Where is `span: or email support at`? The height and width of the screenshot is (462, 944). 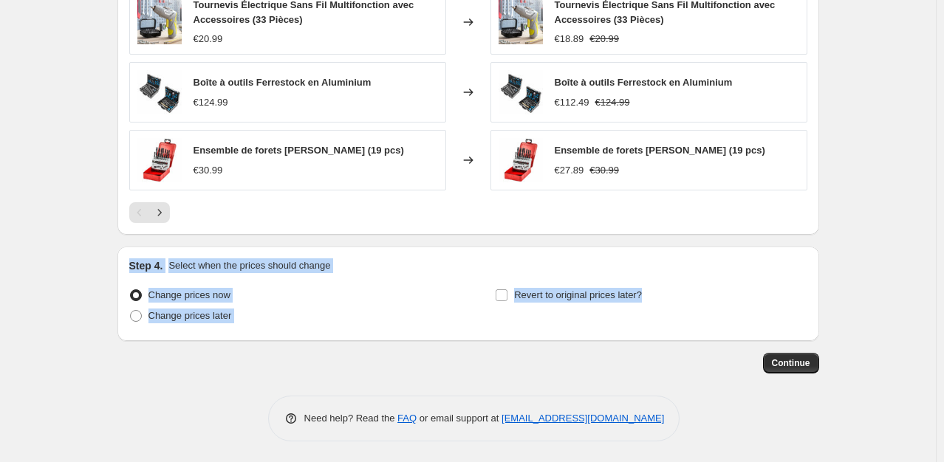 span: or email support at is located at coordinates (459, 418).